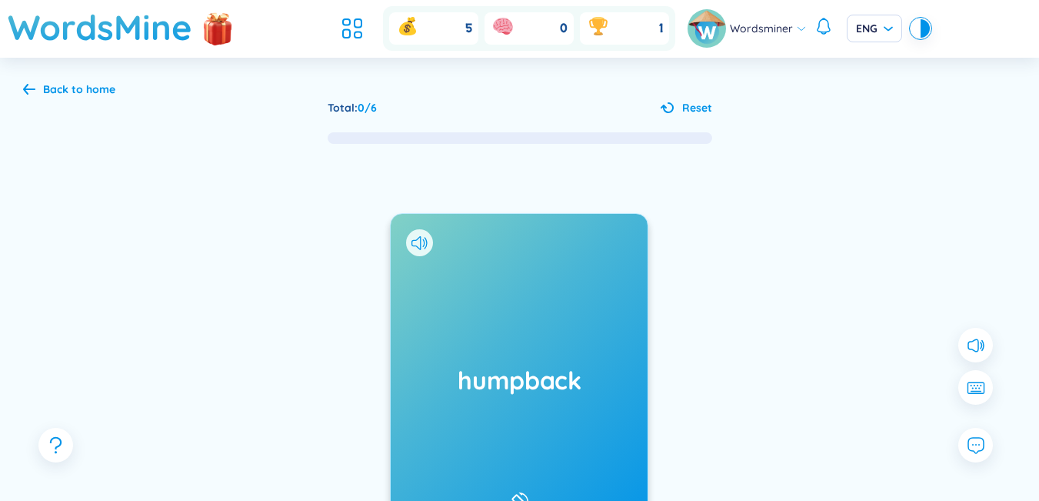 This screenshot has width=1039, height=501. What do you see at coordinates (468, 28) in the screenshot?
I see `span: 5` at bounding box center [468, 28].